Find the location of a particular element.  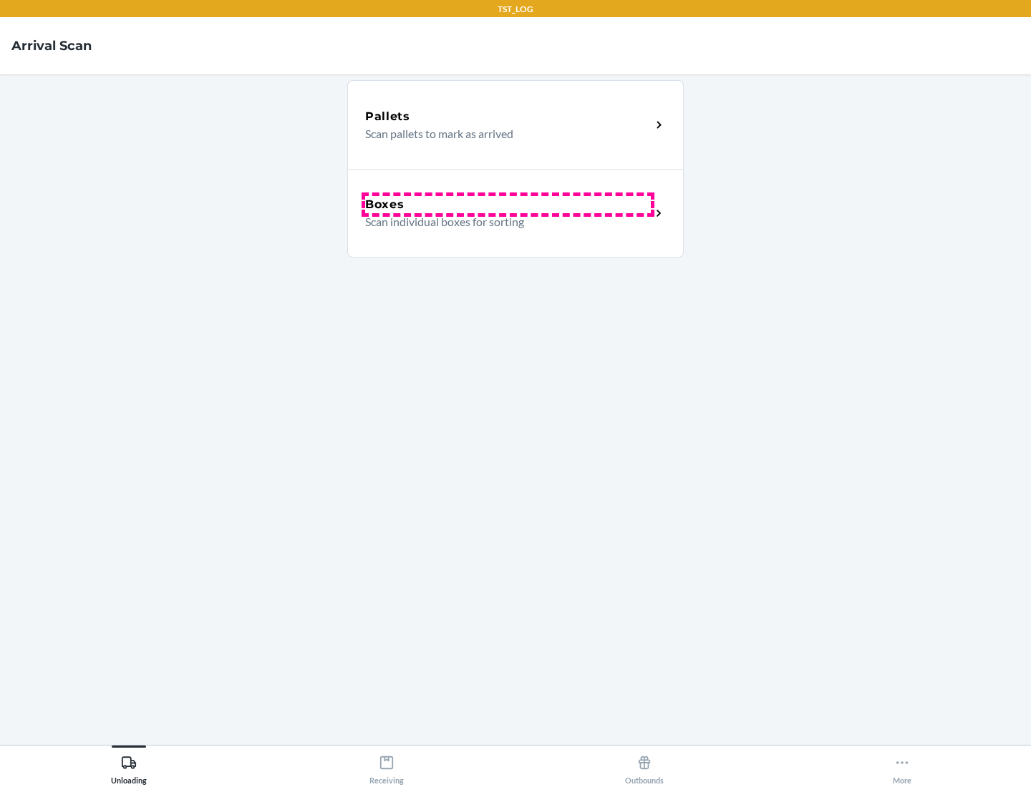

p: Scan individual boxes for sorting is located at coordinates (502, 222).